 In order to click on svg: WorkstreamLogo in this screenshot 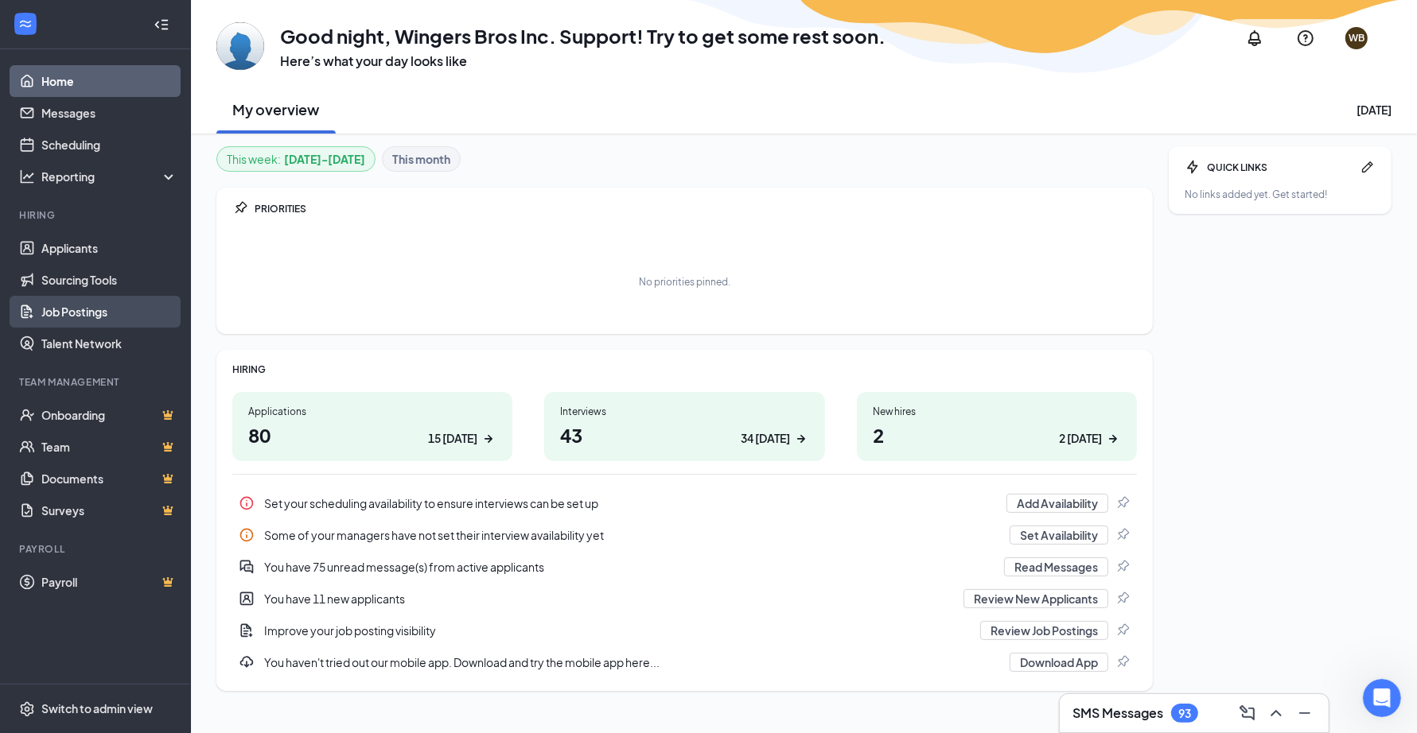, I will do `click(25, 24)`.